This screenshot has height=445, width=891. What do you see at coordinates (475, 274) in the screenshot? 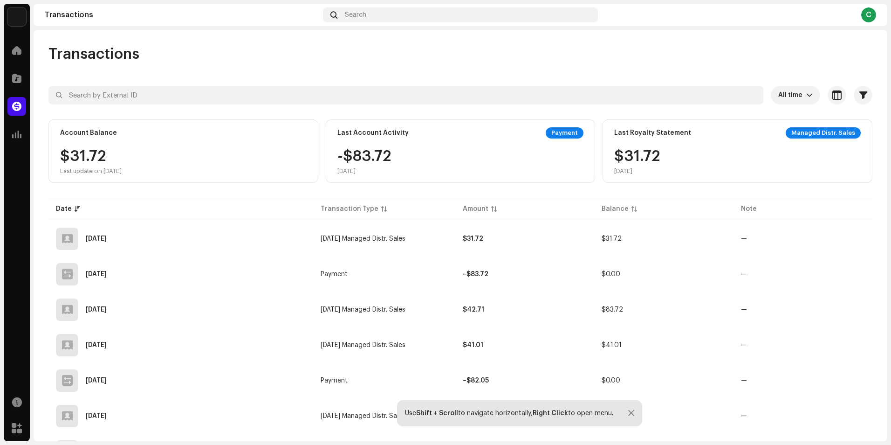
I see `span: –$83.72` at bounding box center [475, 274].